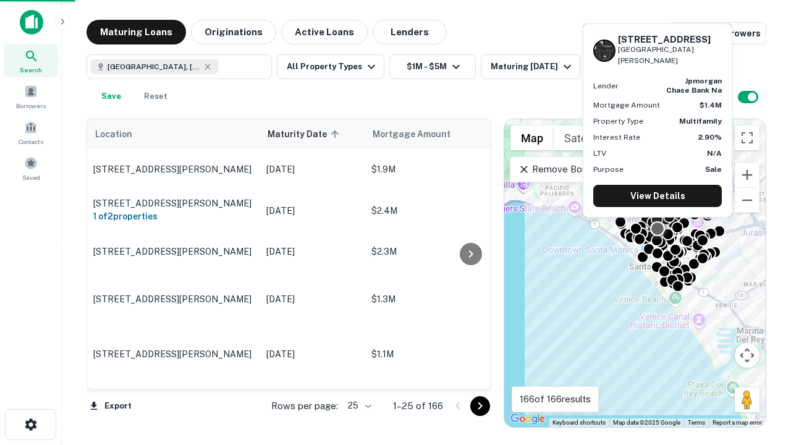  I want to click on strong: $1.4M, so click(711, 105).